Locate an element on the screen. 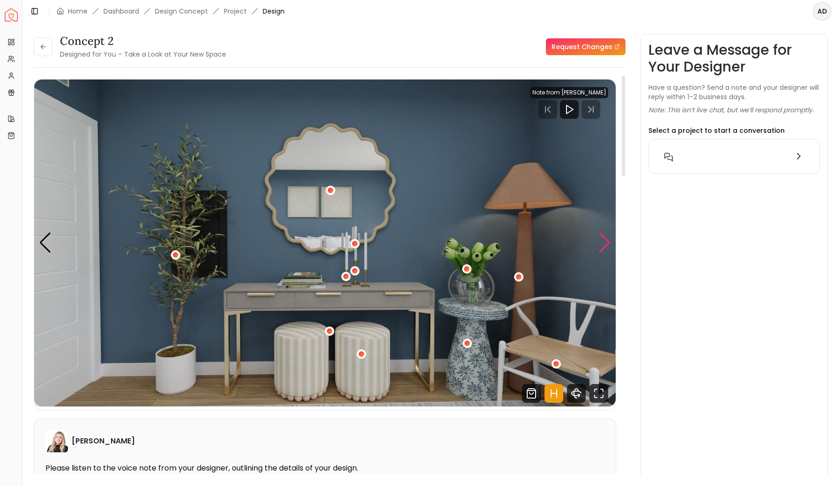 This screenshot has height=486, width=839. span: Design is located at coordinates (273, 11).